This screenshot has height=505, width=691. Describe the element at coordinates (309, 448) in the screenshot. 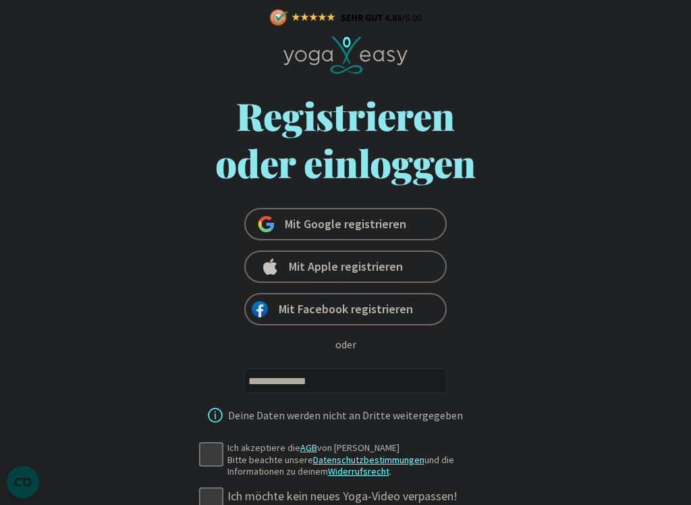

I see `a: AGB` at that location.